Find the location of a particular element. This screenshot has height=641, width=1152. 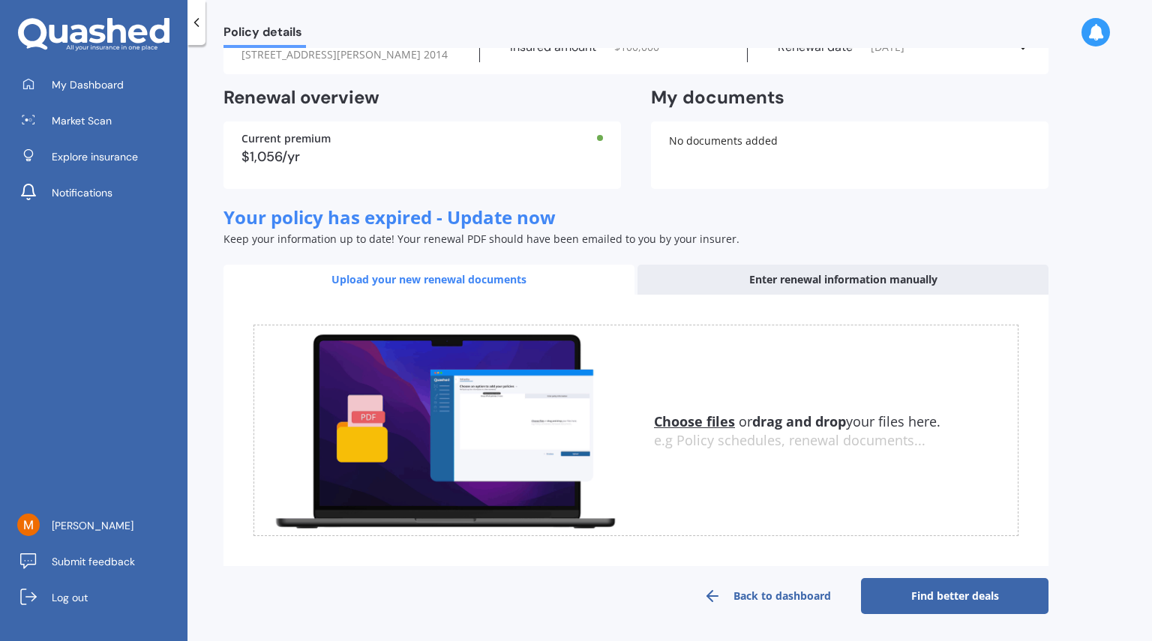

a: Explore insurance is located at coordinates (99, 157).